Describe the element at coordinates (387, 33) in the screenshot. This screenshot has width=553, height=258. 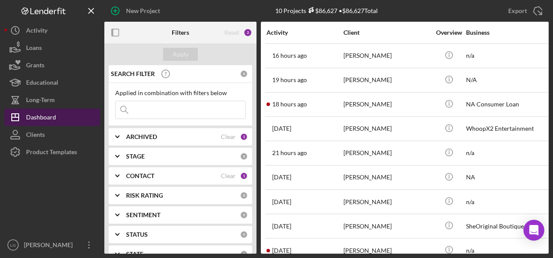
I see `div: Client` at that location.